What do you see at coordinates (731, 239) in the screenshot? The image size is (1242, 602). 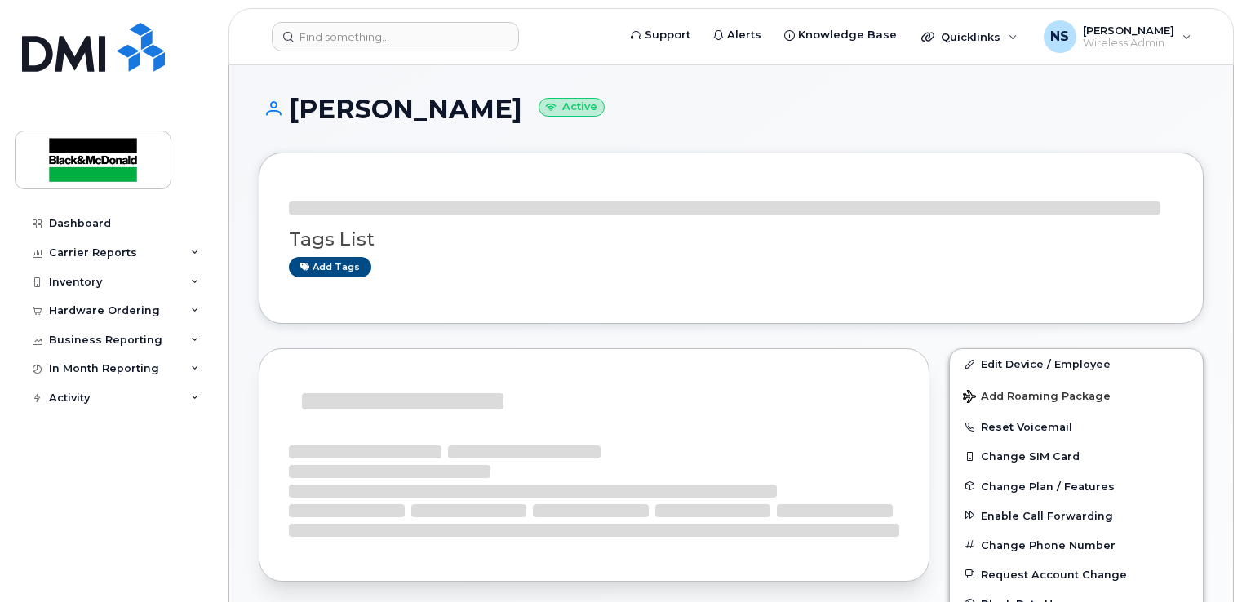 I see `h3: Tags List` at bounding box center [731, 239].